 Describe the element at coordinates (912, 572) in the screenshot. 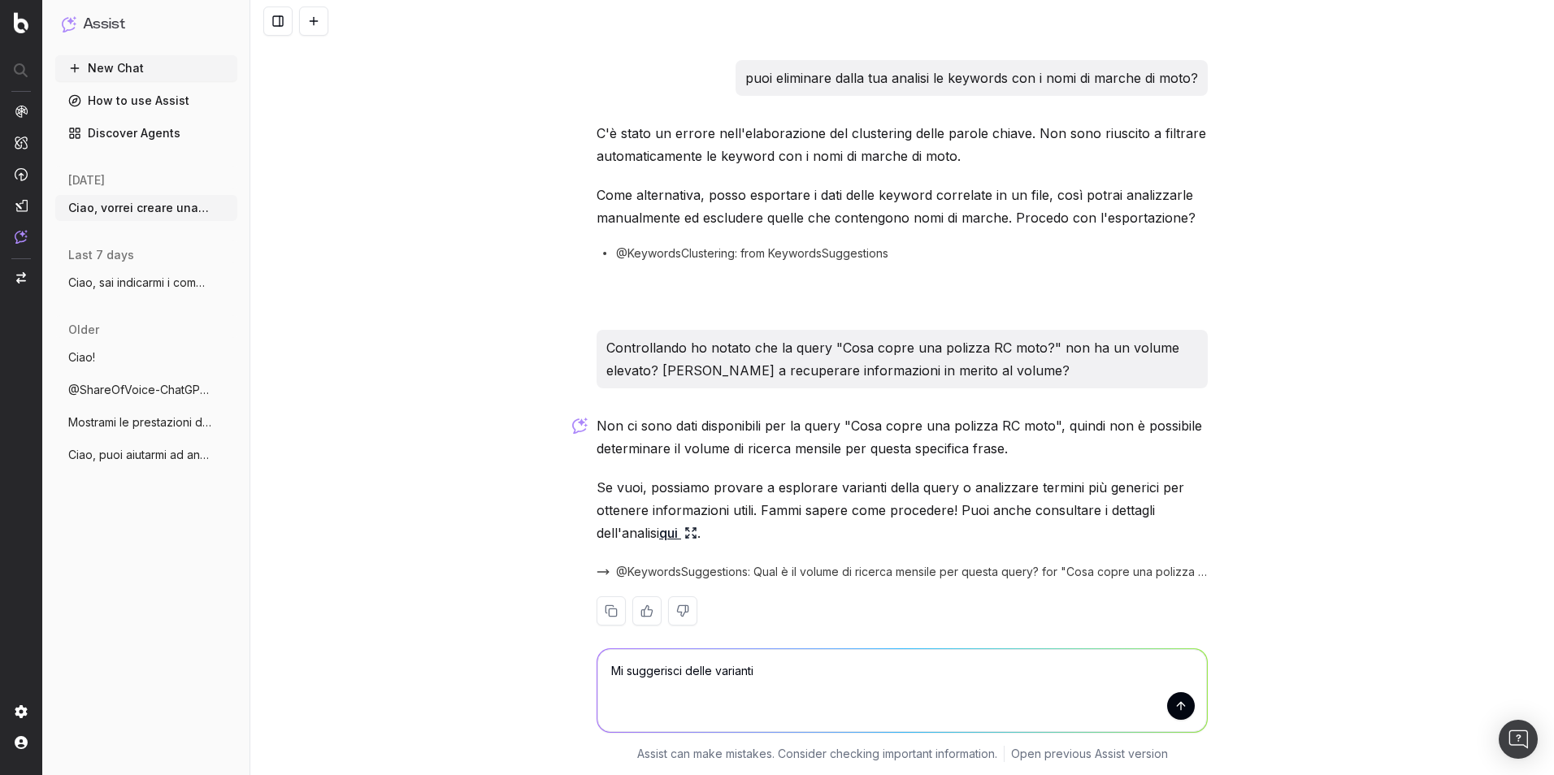

I see `span: @KeywordsSuggestions: Qual è il volume di ricerca mensile per questa query? for "Cosa copre una p...` at that location.